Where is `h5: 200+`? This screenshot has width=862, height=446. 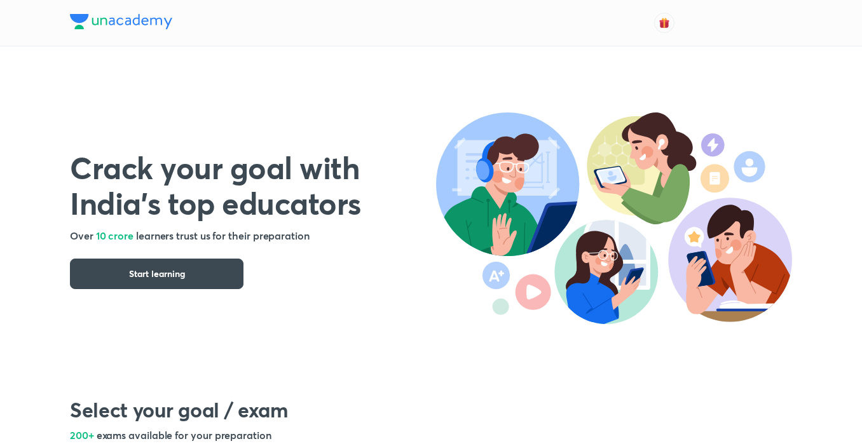 h5: 200+ is located at coordinates (431, 435).